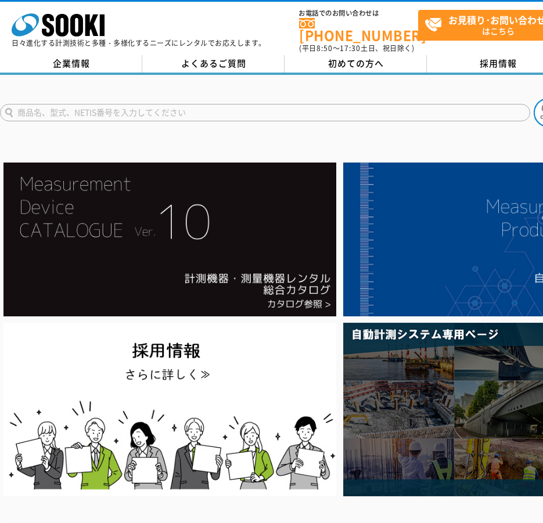 Image resolution: width=543 pixels, height=523 pixels. I want to click on a: 初めての方へ, so click(355, 64).